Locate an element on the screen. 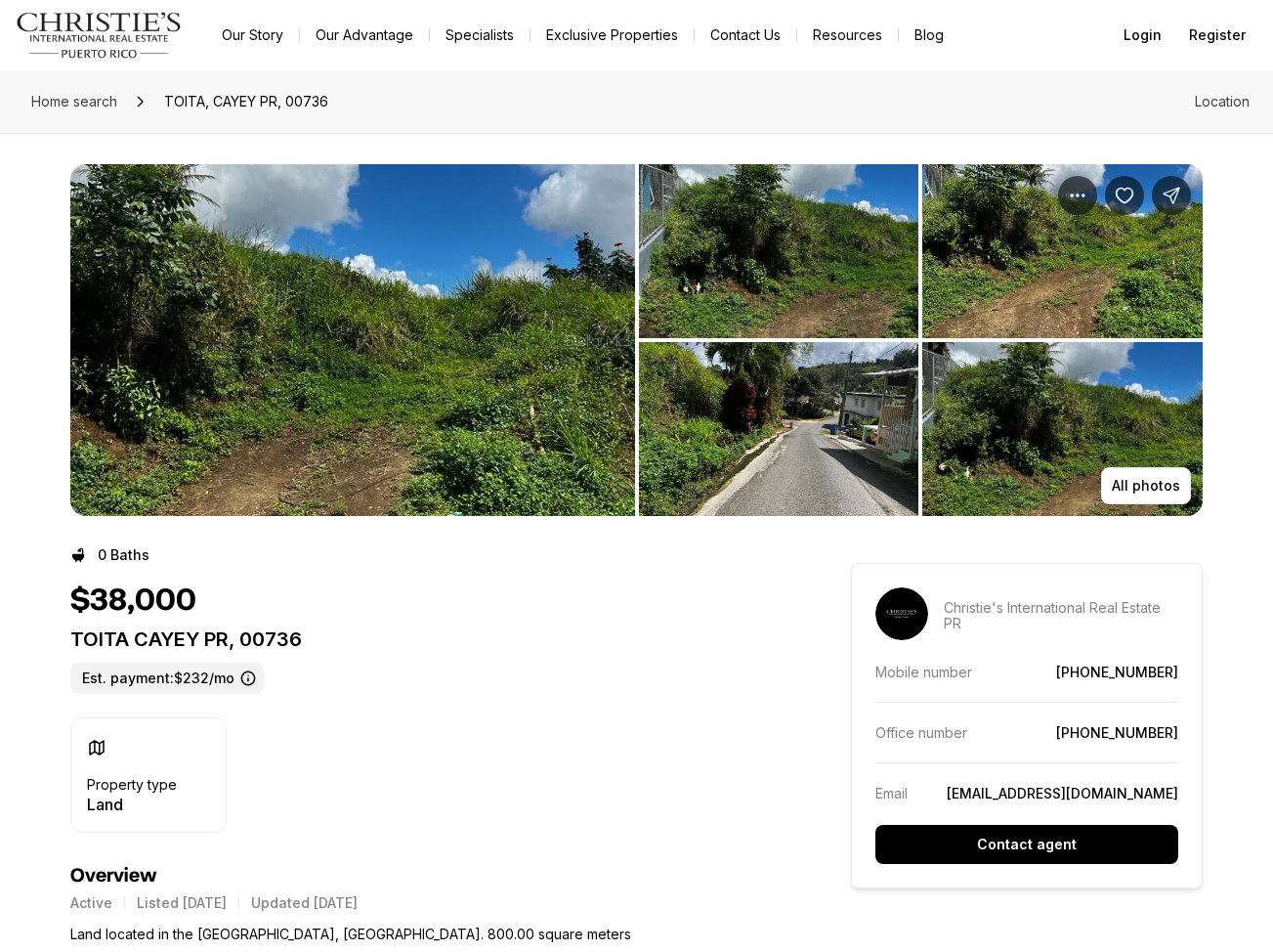  p: 0 Baths is located at coordinates (123, 555).